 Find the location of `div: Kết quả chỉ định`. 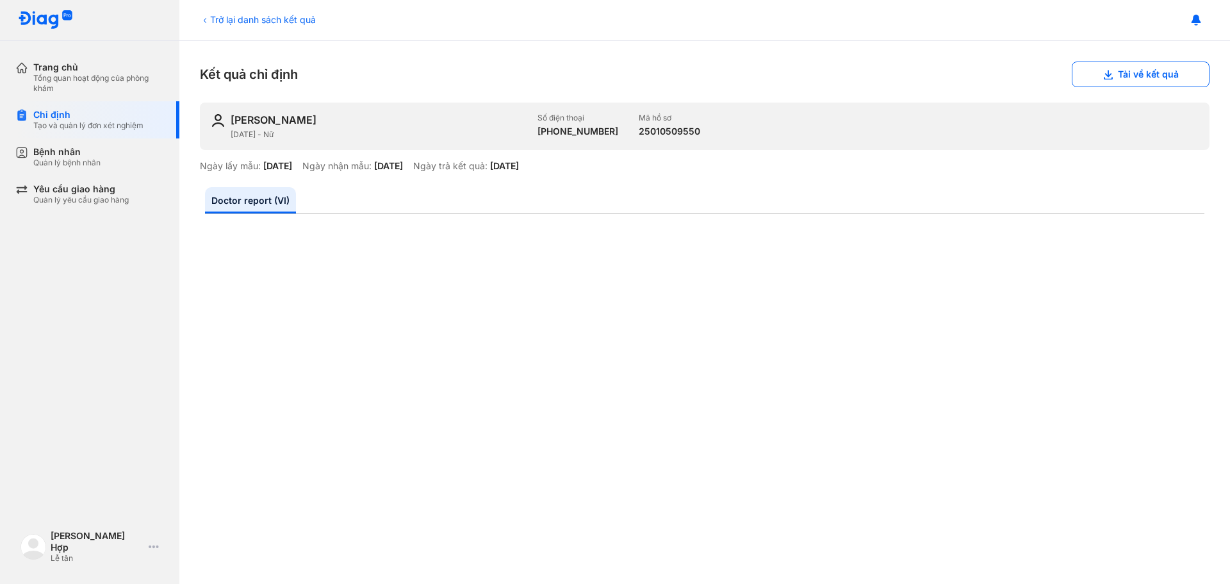

div: Kết quả chỉ định is located at coordinates (705, 74).